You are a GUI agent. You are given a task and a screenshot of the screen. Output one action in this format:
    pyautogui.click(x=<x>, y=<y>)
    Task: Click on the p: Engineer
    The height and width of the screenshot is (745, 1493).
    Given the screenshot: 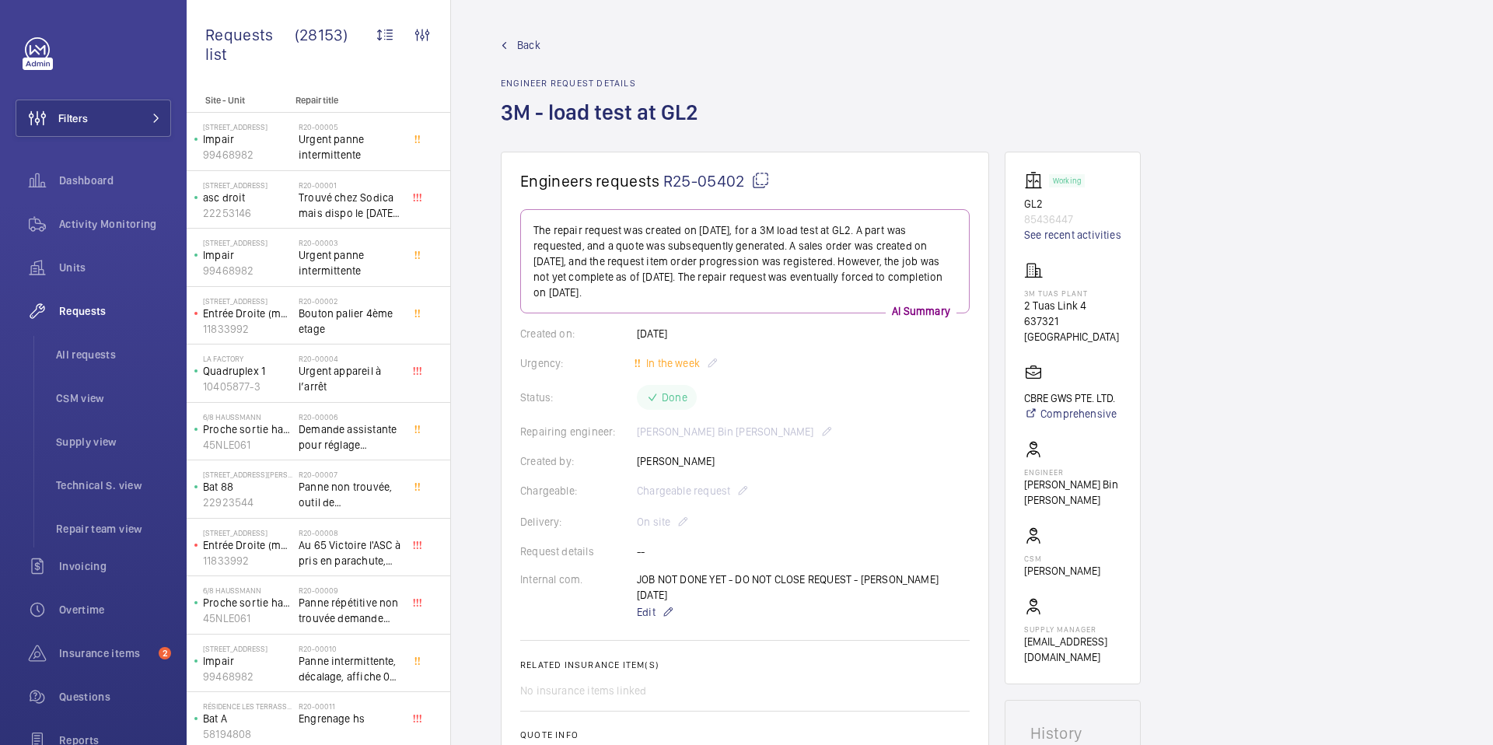 What is the action you would take?
    pyautogui.click(x=1072, y=472)
    